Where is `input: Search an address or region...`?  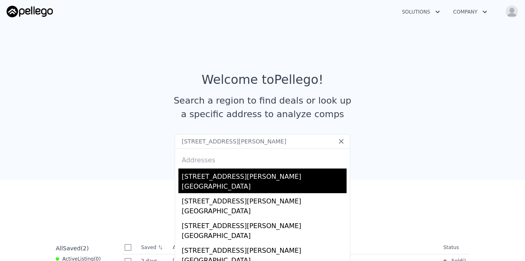
input: Search an address or region... is located at coordinates (263, 141).